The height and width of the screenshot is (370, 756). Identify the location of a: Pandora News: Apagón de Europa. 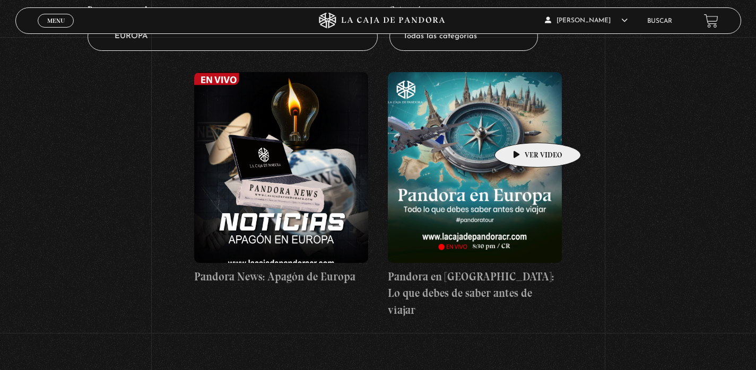
(281, 179).